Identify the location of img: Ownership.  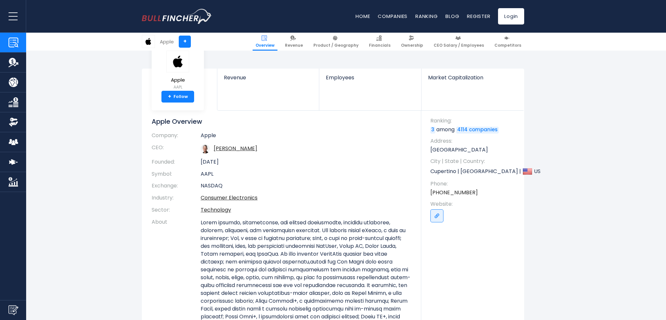
(13, 122).